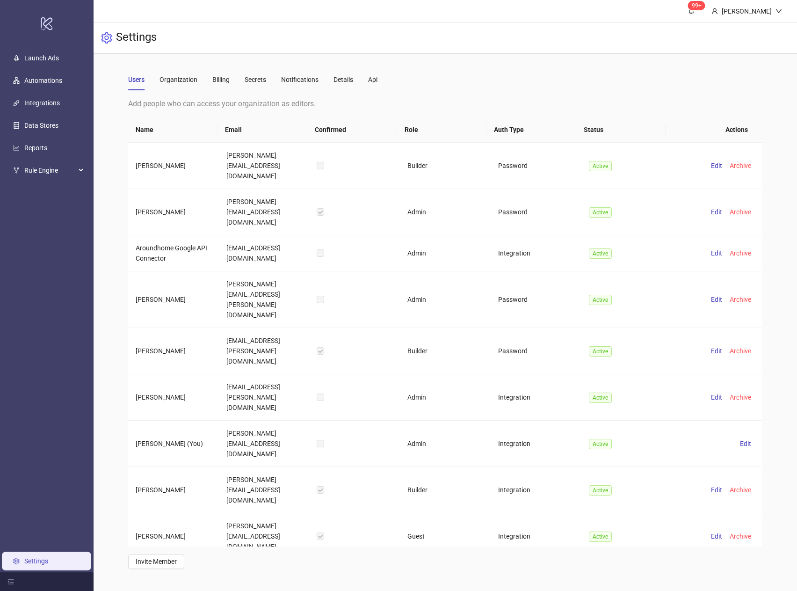 The image size is (797, 591). What do you see at coordinates (42, 58) in the screenshot?
I see `a: Launch Ads` at bounding box center [42, 58].